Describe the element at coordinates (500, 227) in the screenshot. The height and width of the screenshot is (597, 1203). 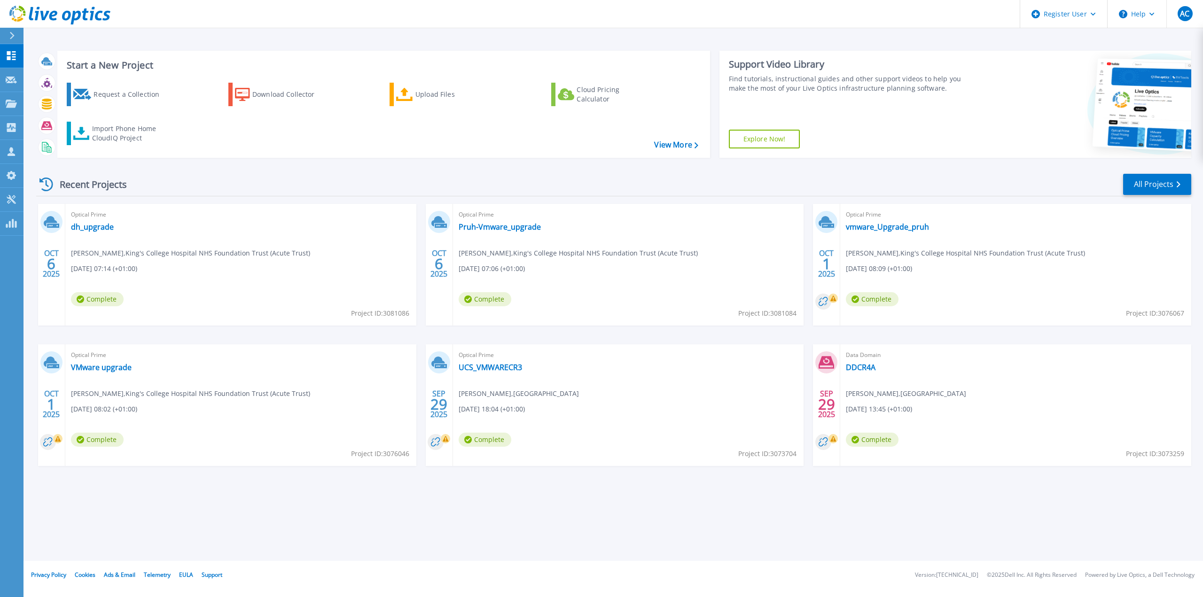
I see `a: Pruh-Vmware_upgrade` at that location.